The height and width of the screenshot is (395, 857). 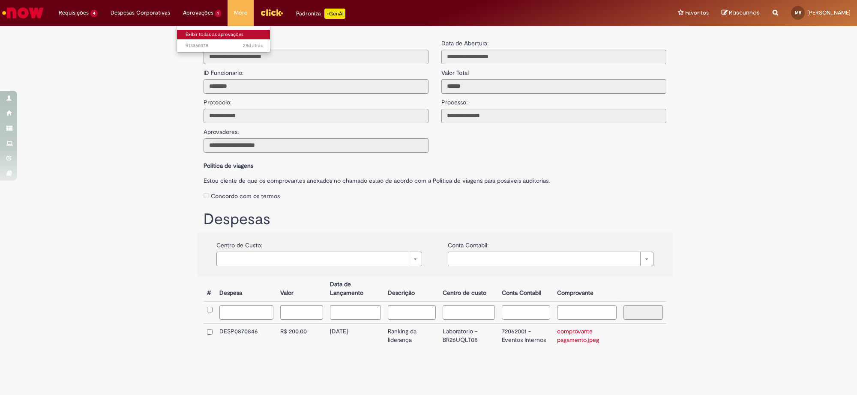 I want to click on label: Estou ciente de que os comprovantes anexados no chamado estão de acordo com a Politica de viagens..., so click(x=435, y=179).